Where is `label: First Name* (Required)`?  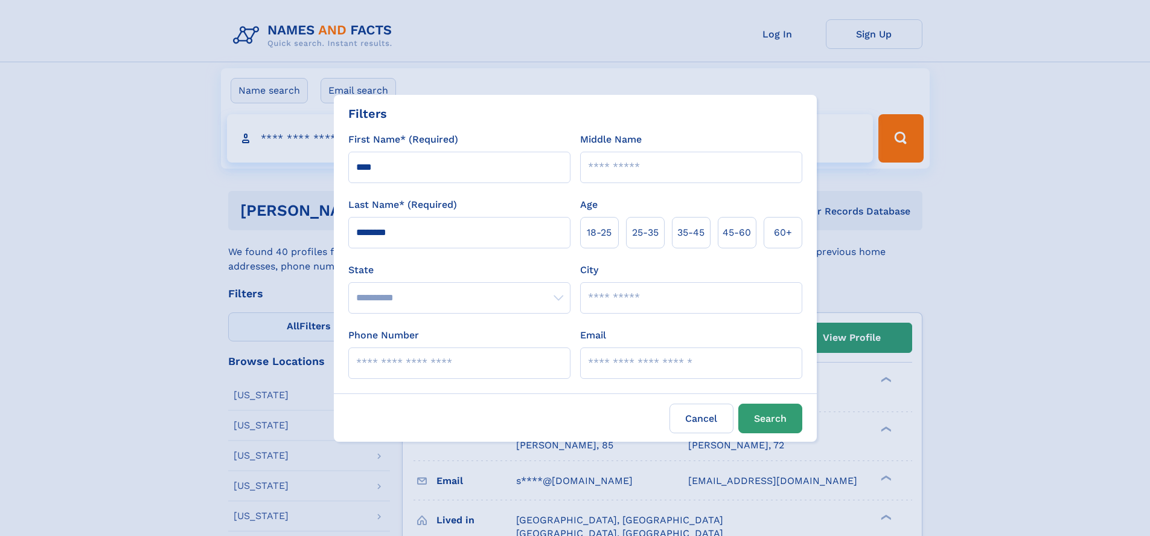
label: First Name* (Required) is located at coordinates (403, 139).